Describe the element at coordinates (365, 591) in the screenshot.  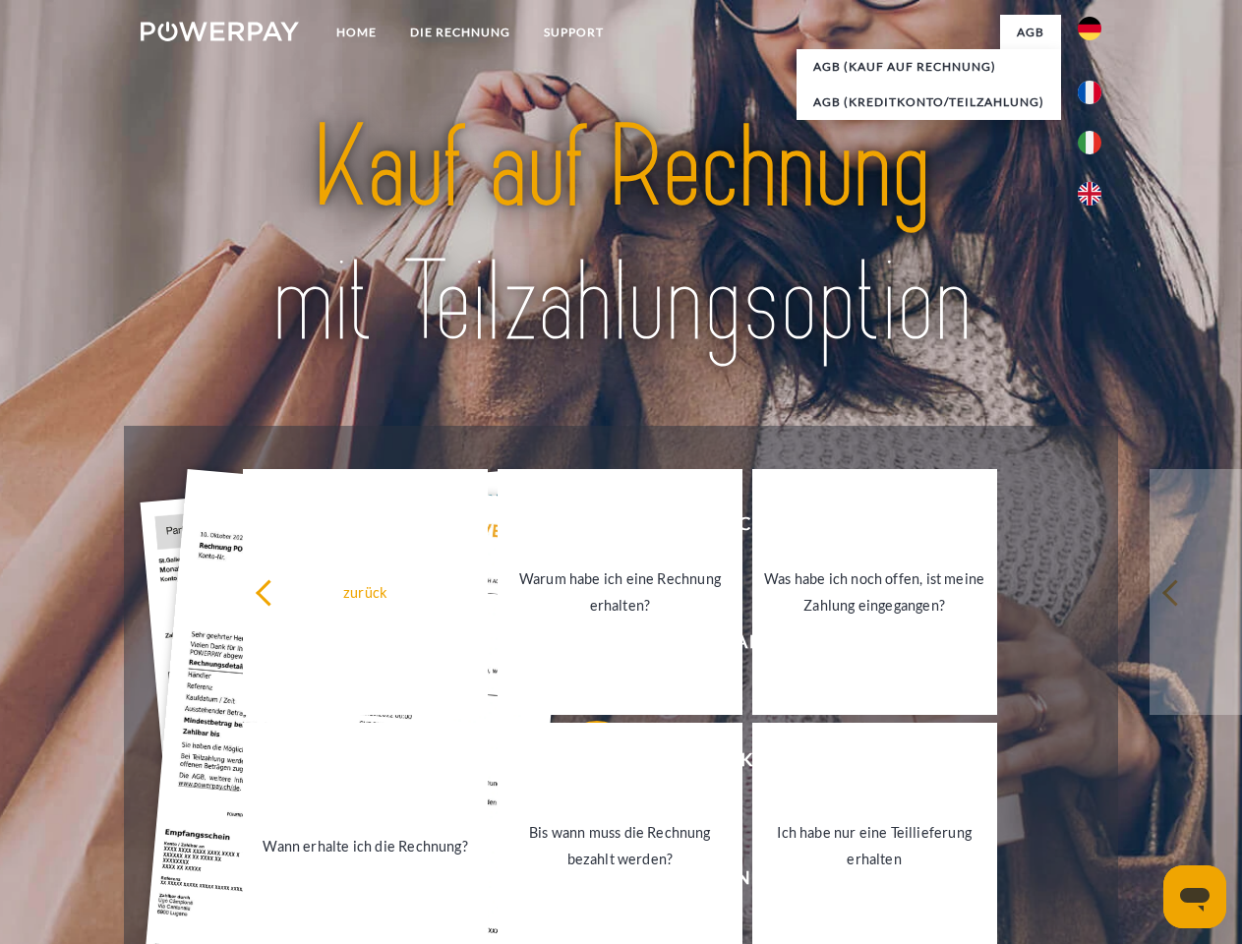
I see `div: zurück` at that location.